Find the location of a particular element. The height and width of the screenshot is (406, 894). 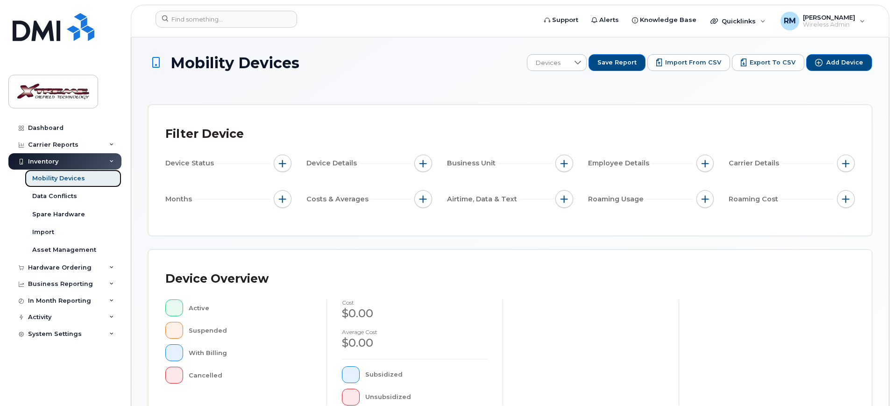

a: Export to CSV is located at coordinates (768, 63).